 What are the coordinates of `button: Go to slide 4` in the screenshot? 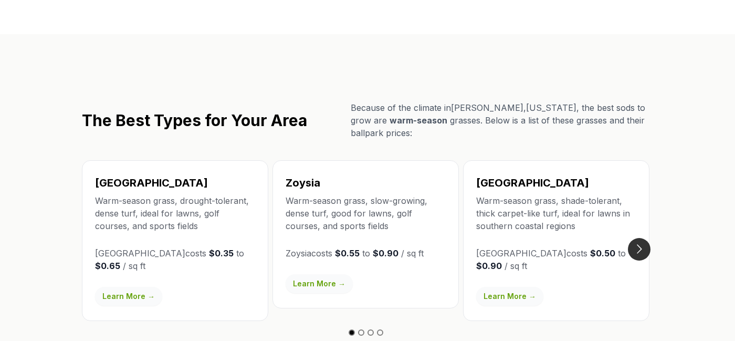 It's located at (380, 332).